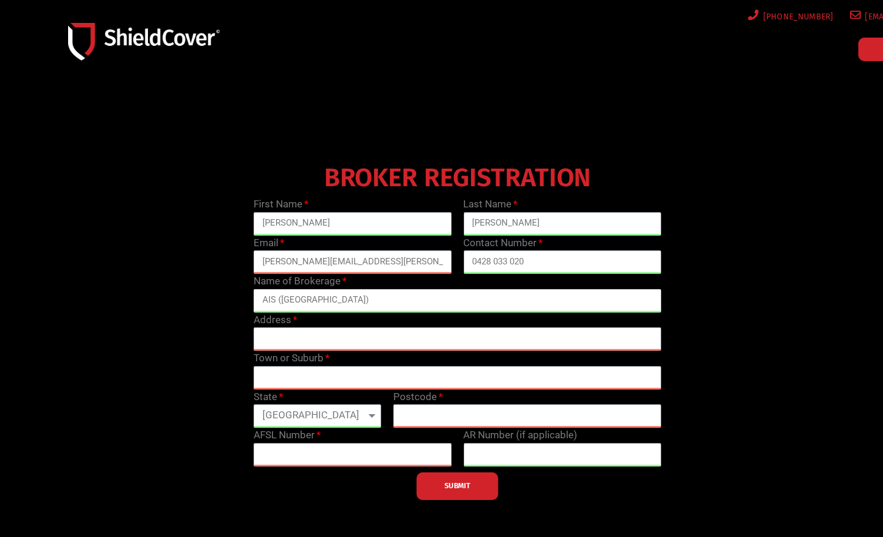  I want to click on label: Address, so click(275, 320).